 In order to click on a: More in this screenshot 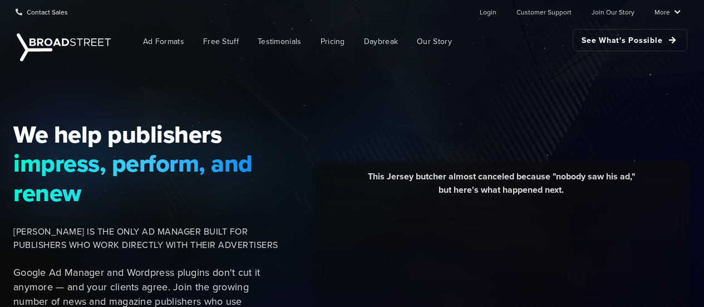, I will do `click(667, 12)`.